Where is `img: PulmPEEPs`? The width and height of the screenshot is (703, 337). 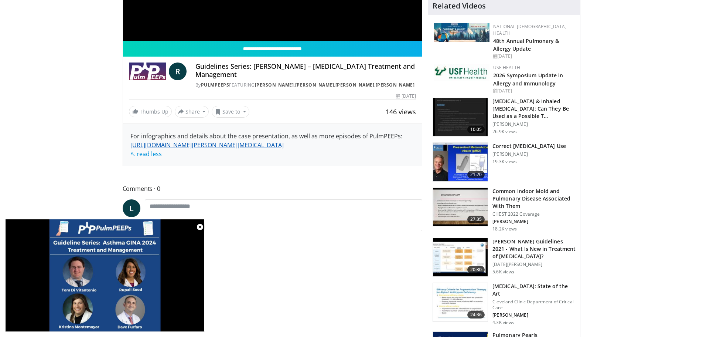 img: PulmPEEPs is located at coordinates (147, 71).